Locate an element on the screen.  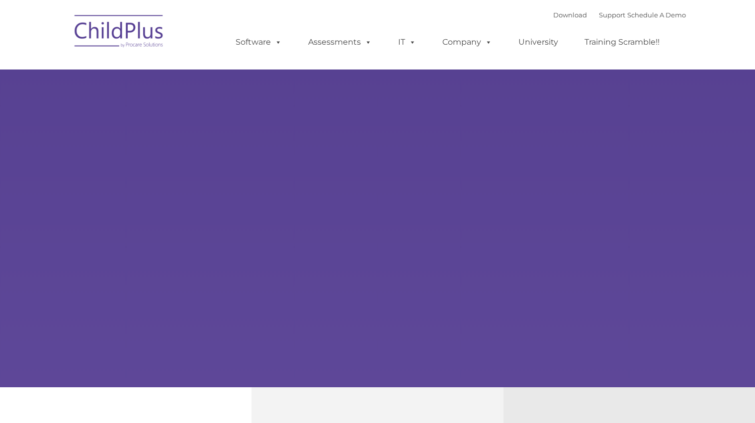
a: Assessments is located at coordinates (340, 42).